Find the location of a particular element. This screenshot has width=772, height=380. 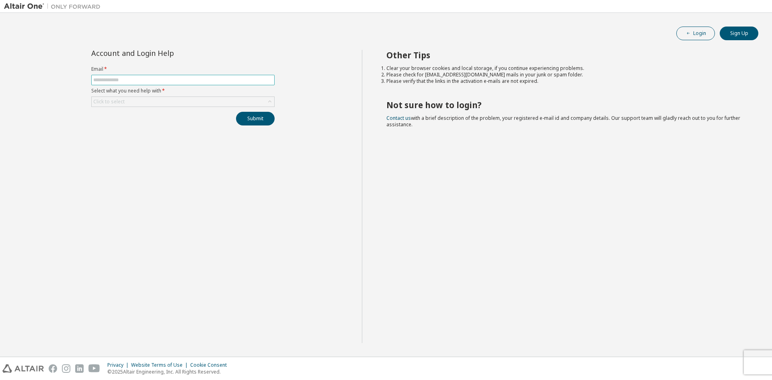

img: facebook.svg is located at coordinates (53, 368).